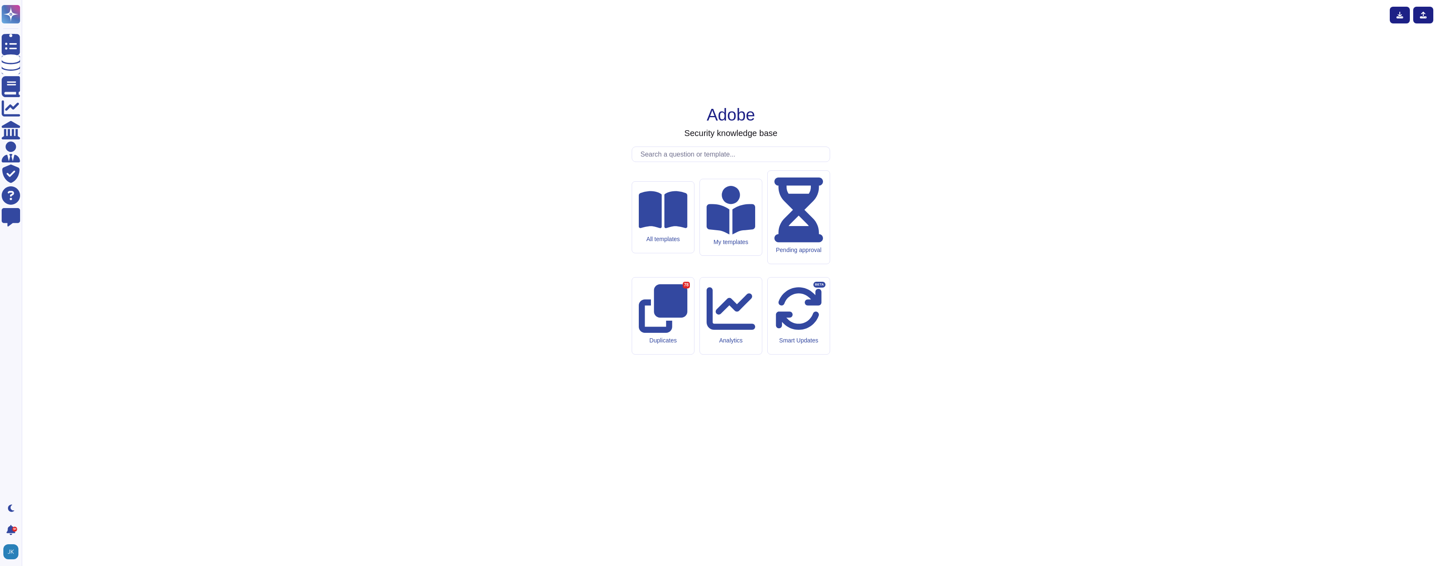 Image resolution: width=1440 pixels, height=566 pixels. I want to click on div: Pending approval, so click(799, 250).